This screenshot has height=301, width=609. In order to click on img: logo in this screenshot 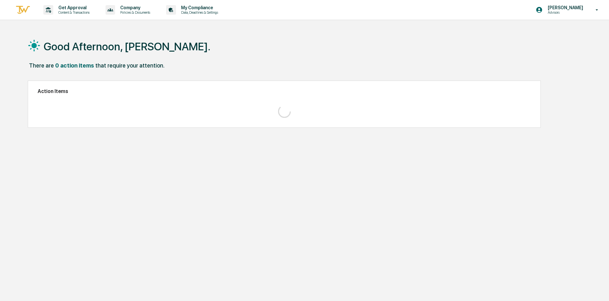, I will do `click(23, 10)`.